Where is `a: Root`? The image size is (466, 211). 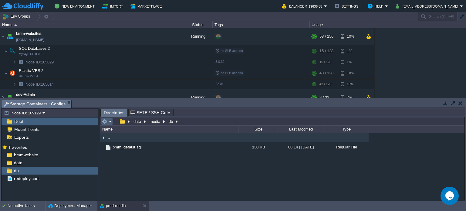 a: Root is located at coordinates (18, 121).